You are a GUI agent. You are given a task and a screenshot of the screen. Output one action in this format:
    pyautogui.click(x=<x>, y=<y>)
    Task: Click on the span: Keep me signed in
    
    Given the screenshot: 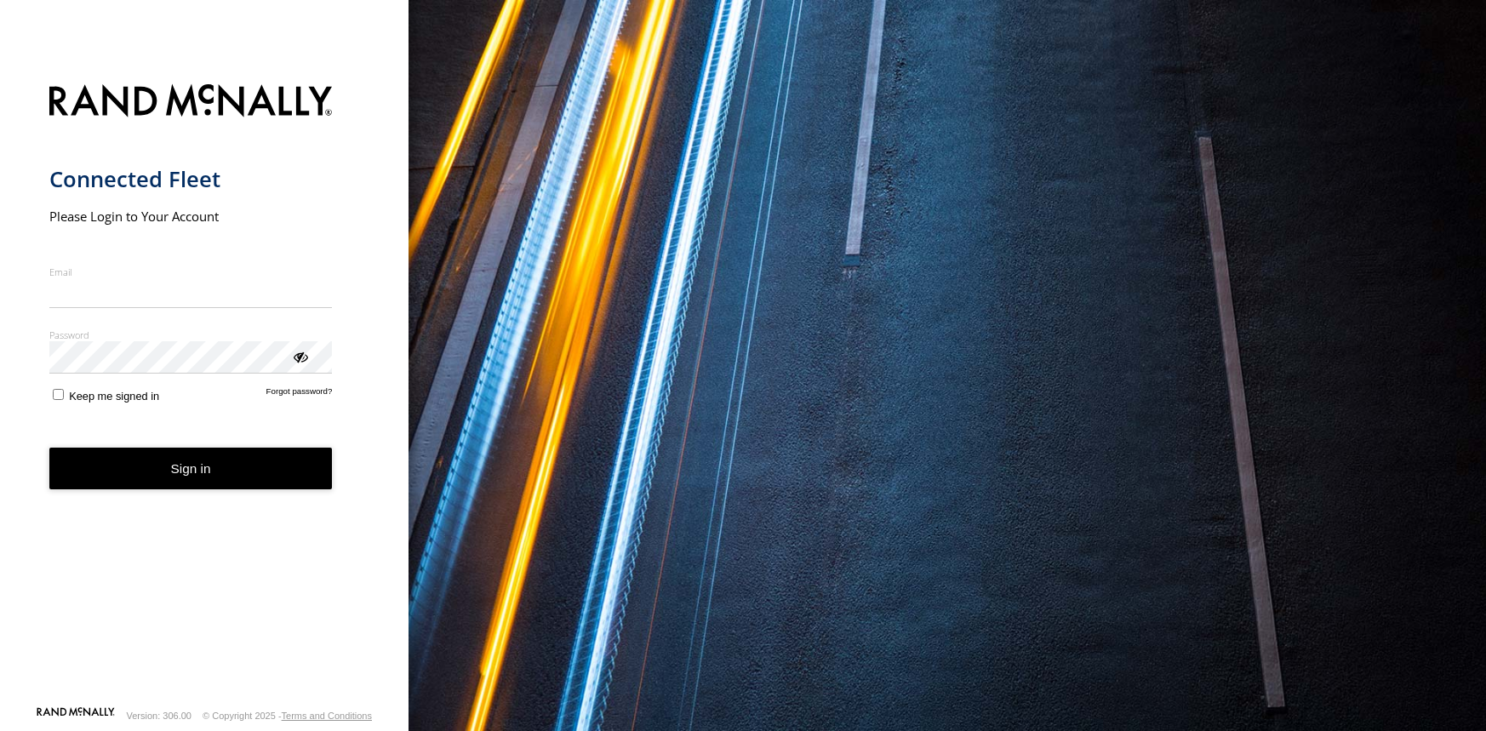 What is the action you would take?
    pyautogui.click(x=114, y=396)
    